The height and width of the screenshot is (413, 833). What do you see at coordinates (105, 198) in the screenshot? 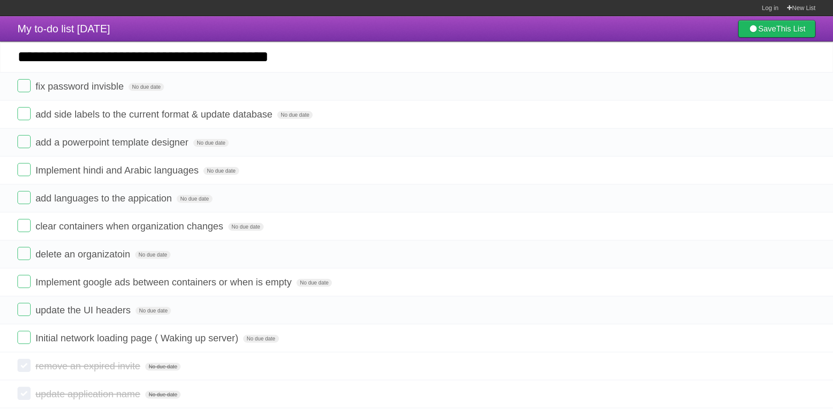
I see `span: add languages to the appication` at bounding box center [105, 198].